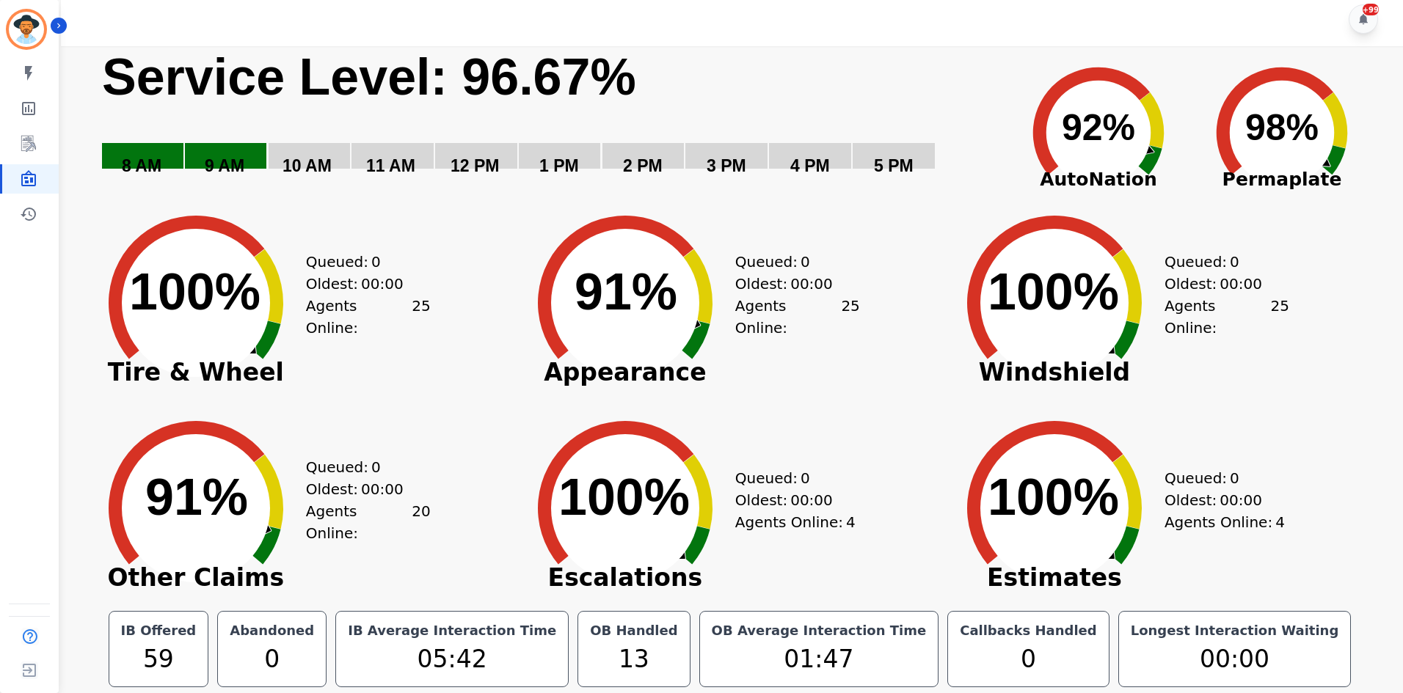 The height and width of the screenshot is (693, 1403). I want to click on text: 9 AM, so click(224, 166).